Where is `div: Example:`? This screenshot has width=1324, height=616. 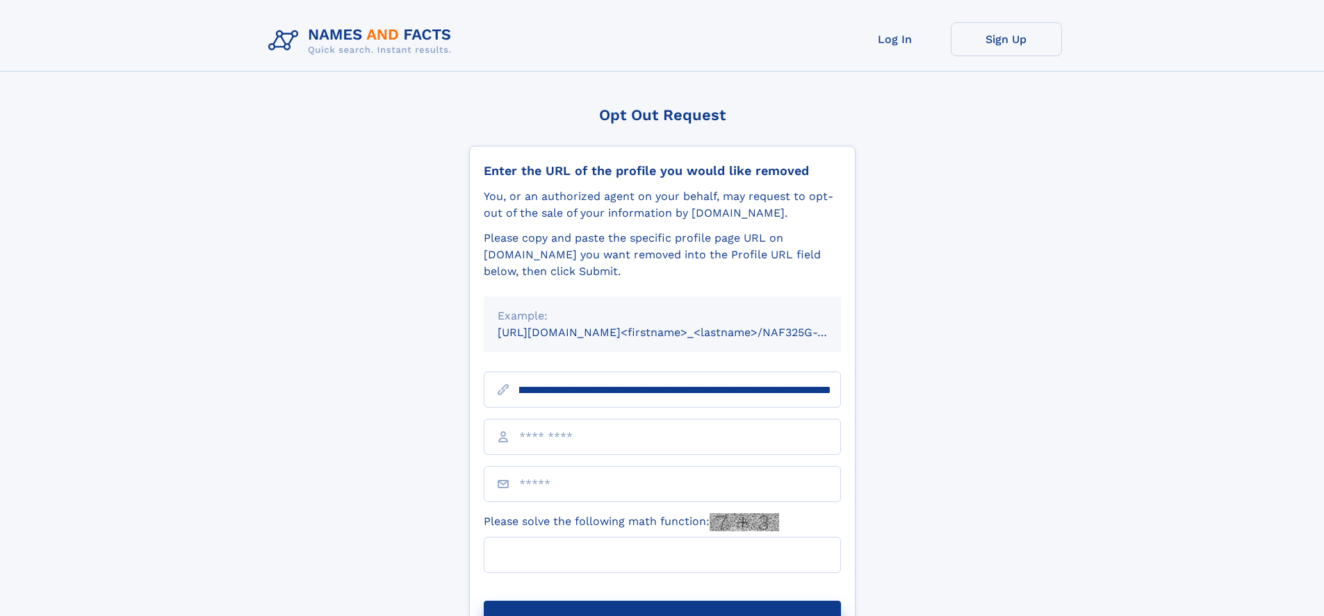 div: Example: is located at coordinates (662, 316).